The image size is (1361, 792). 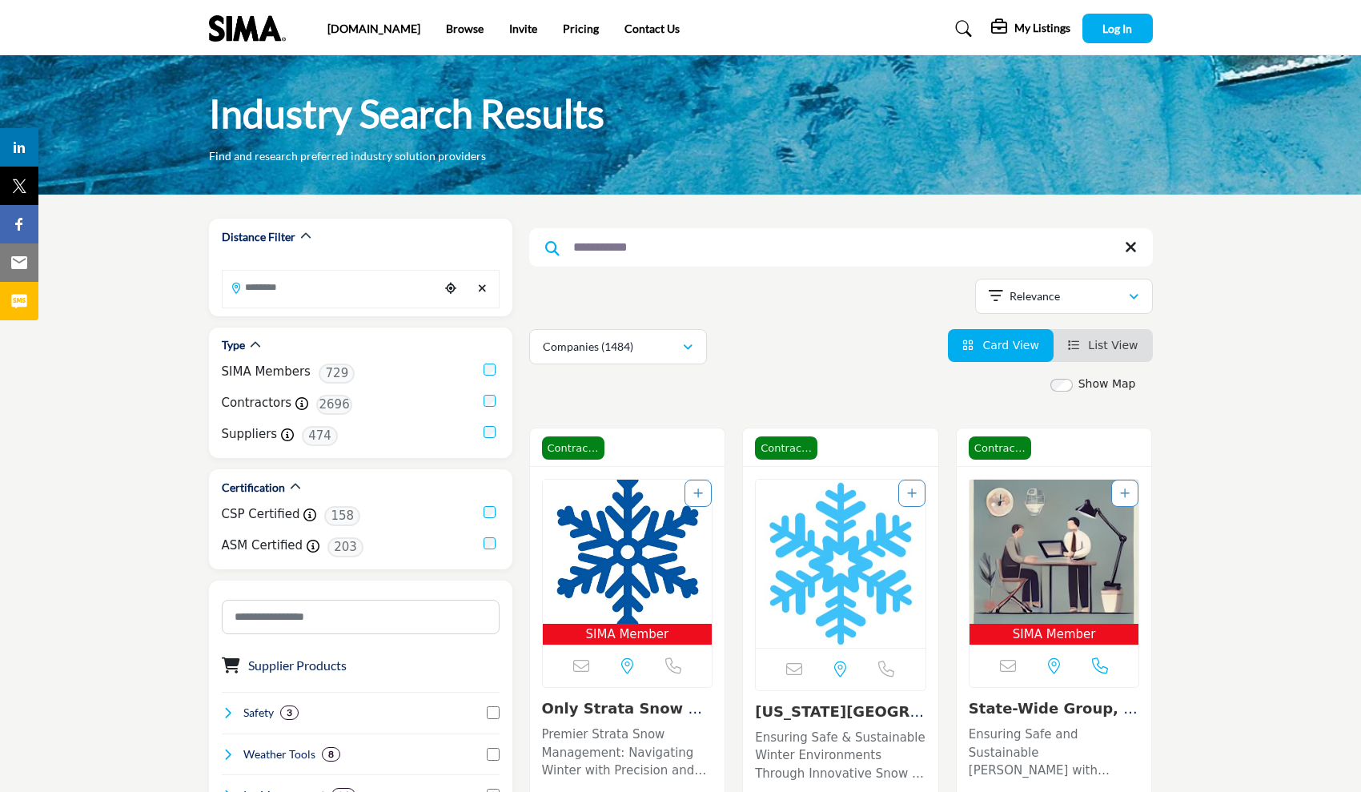 What do you see at coordinates (297, 665) in the screenshot?
I see `h3: Supplier Products` at bounding box center [297, 665].